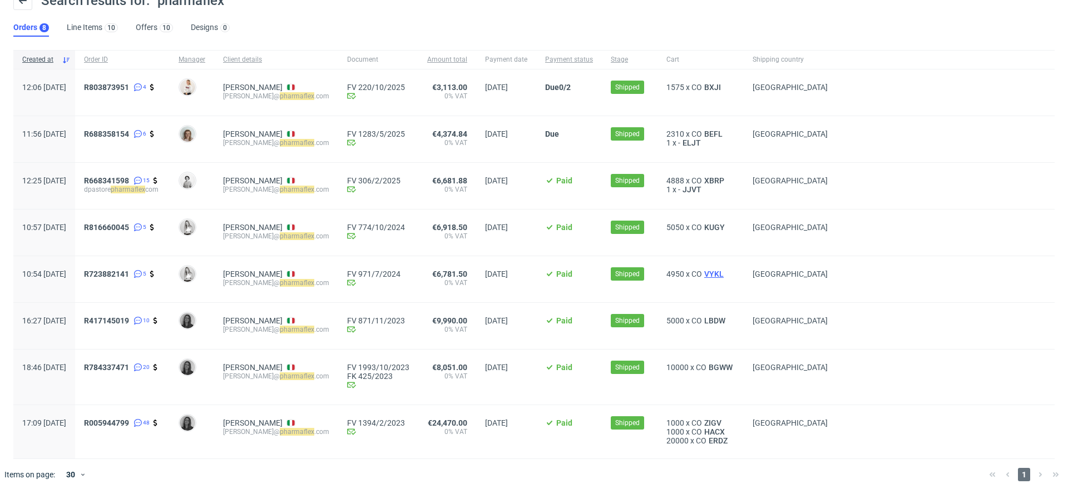 This screenshot has height=494, width=1068. What do you see at coordinates (675, 423) in the screenshot?
I see `span: 1000` at bounding box center [675, 423].